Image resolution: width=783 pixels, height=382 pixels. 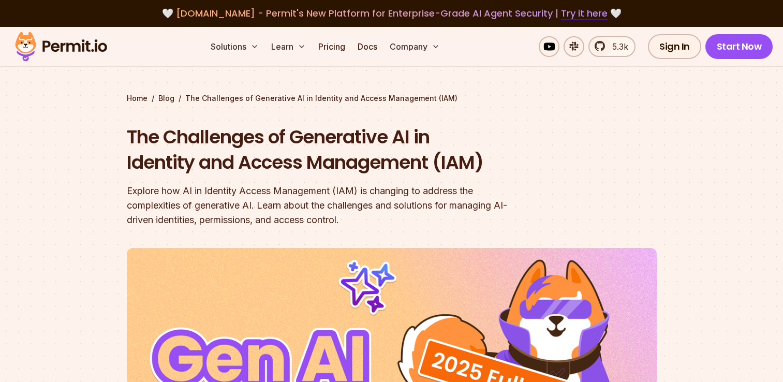 I want to click on a: Docs, so click(x=367, y=47).